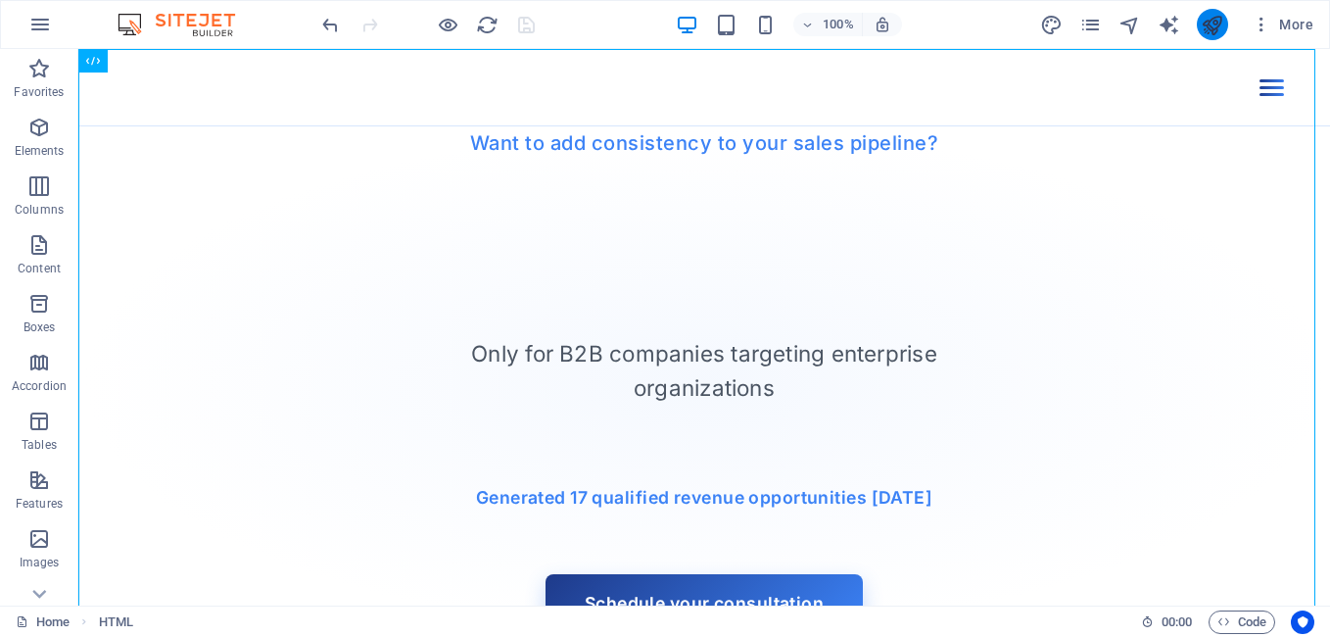 Image resolution: width=1330 pixels, height=637 pixels. I want to click on p: Content, so click(39, 268).